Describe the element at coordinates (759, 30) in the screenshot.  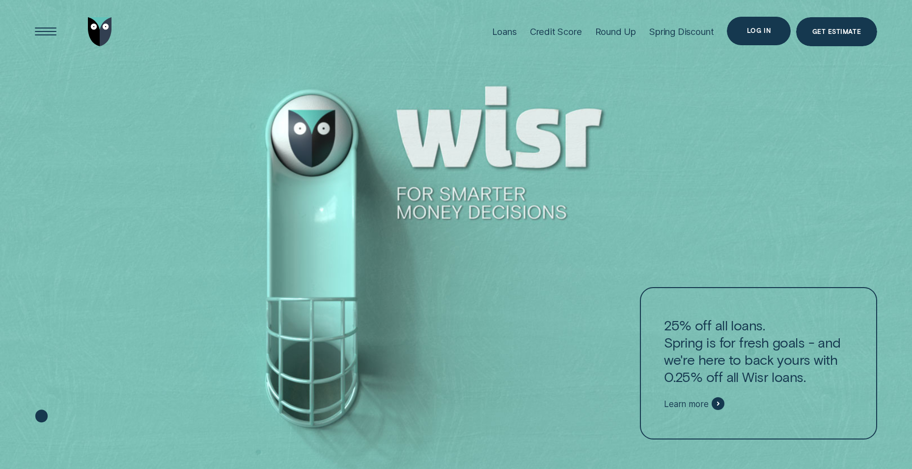
I see `div: Log in` at that location.